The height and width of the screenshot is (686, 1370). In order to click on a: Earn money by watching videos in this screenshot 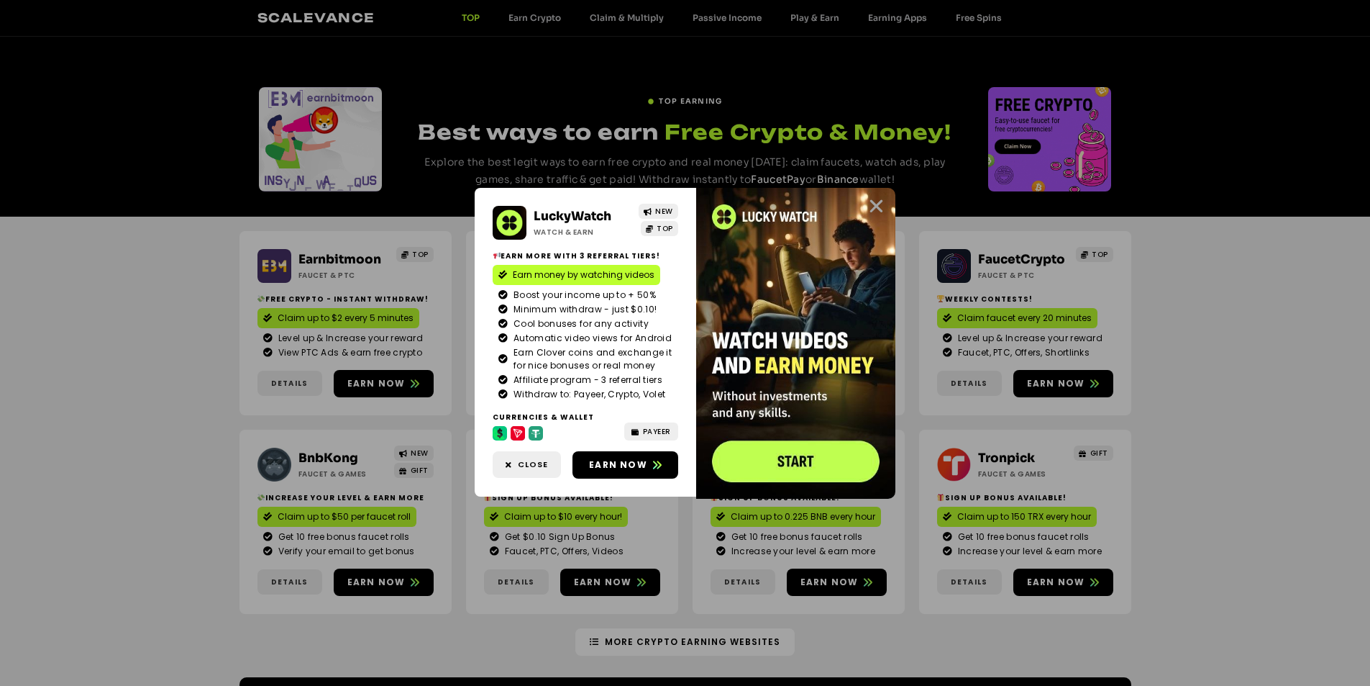, I will do `click(576, 275)`.